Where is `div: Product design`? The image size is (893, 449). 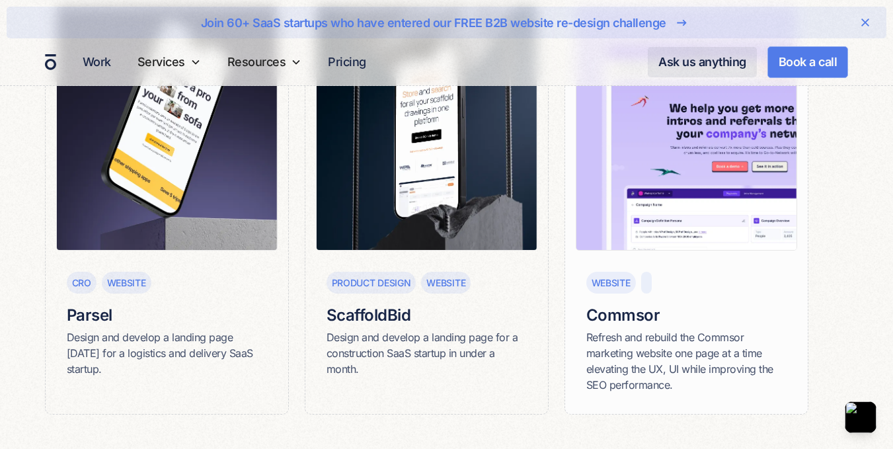 div: Product design is located at coordinates (372, 282).